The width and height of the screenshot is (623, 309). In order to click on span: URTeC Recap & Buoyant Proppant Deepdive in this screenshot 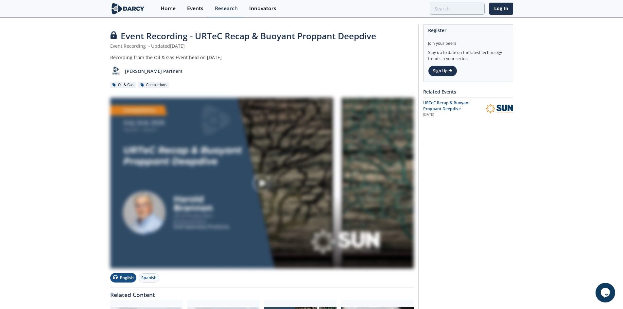, I will do `click(446, 106)`.